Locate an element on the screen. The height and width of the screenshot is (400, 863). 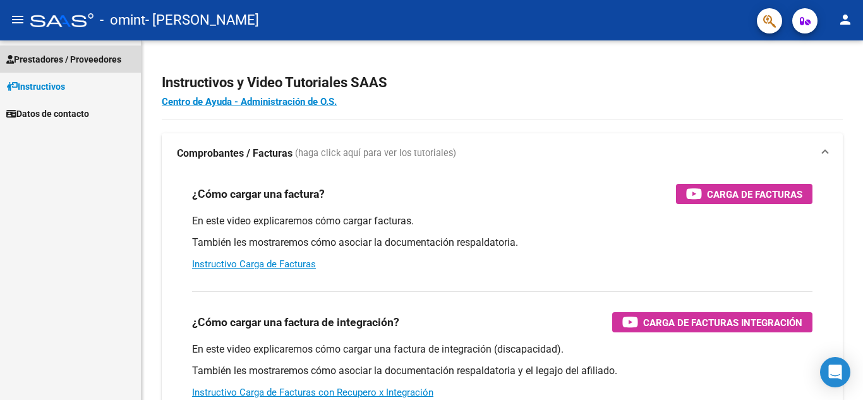
a: Centro de Ayuda - Administración de O.S. is located at coordinates (249, 102).